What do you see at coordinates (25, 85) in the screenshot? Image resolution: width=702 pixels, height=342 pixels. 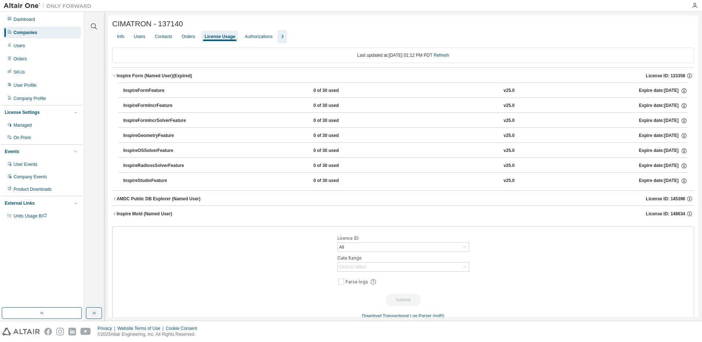 I see `div: User Profile` at bounding box center [25, 85].